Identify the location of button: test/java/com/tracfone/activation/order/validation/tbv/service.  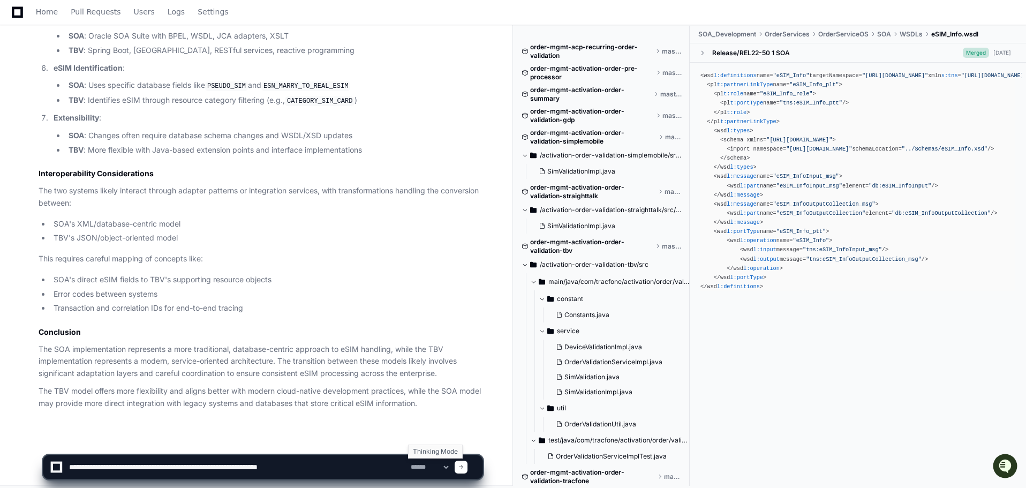
(610, 440).